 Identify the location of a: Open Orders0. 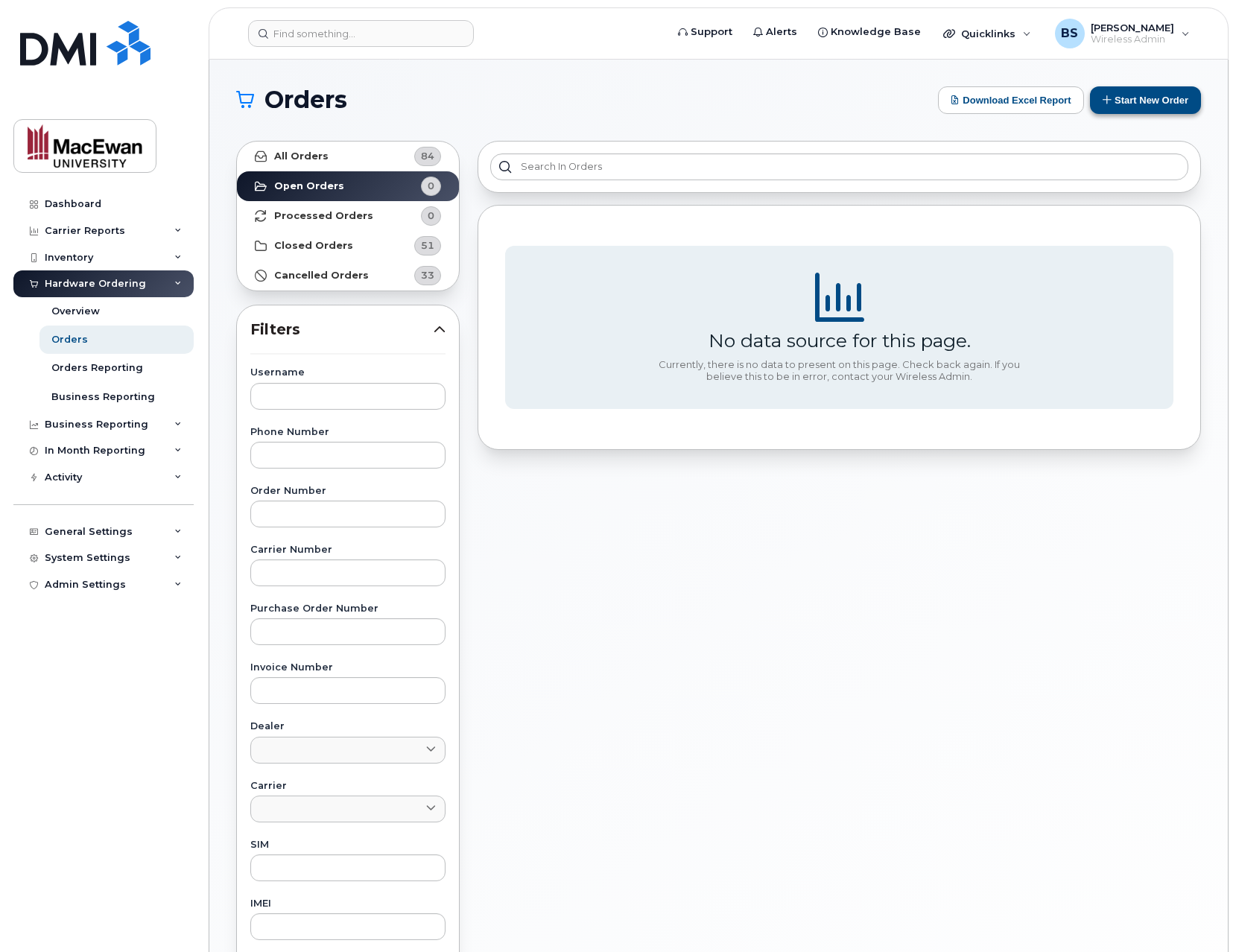
(347, 186).